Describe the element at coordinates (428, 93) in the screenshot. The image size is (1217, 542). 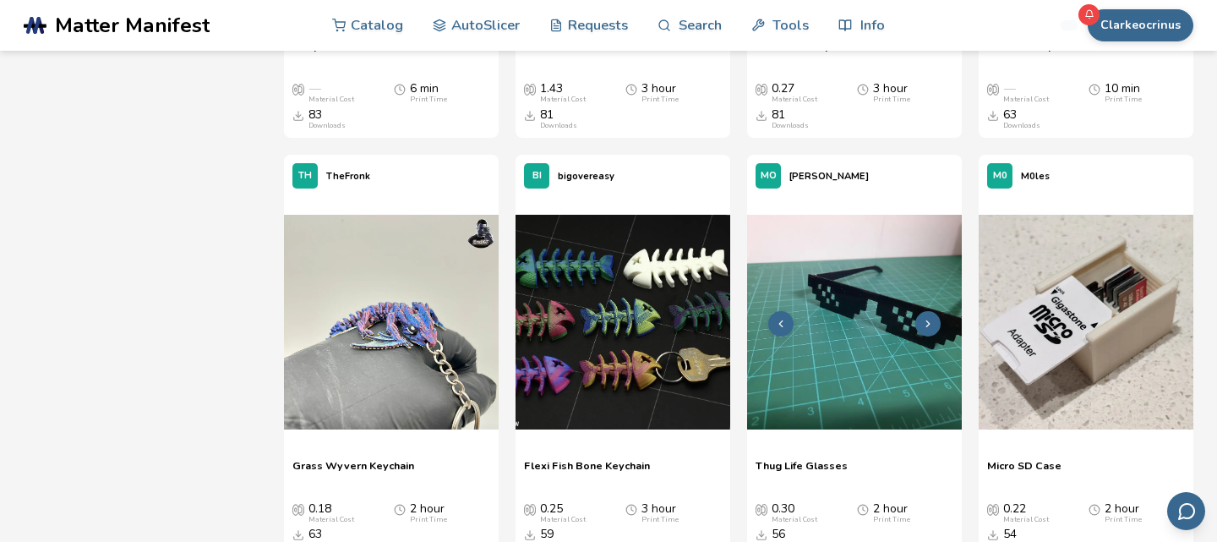
I see `div: 6 min` at that location.